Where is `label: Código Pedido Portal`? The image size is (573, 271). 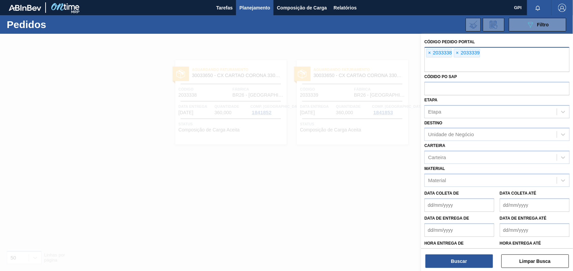
label: Código Pedido Portal is located at coordinates (450, 42).